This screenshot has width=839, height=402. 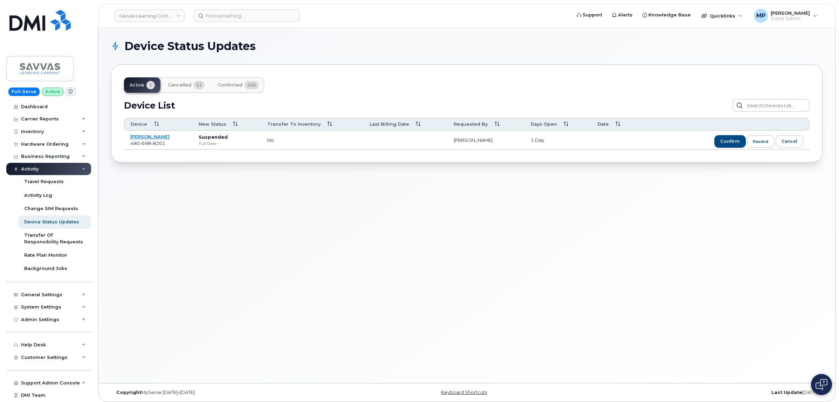 I want to click on button: confirm, so click(x=730, y=142).